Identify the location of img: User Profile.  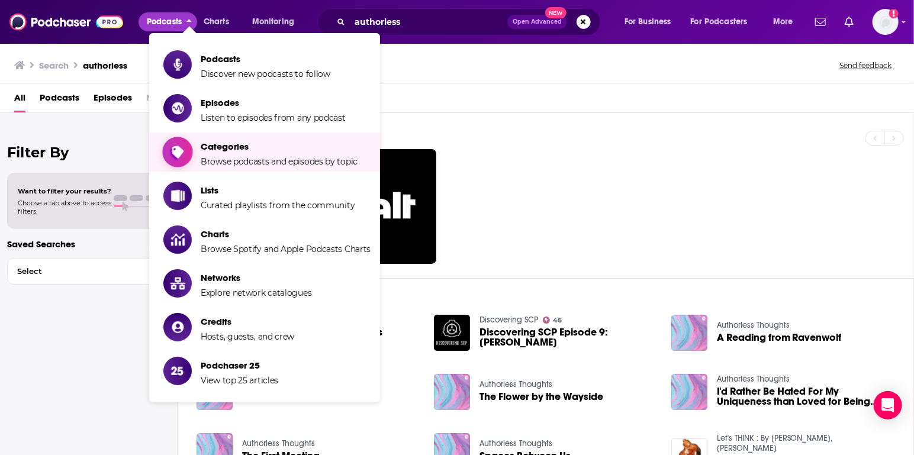
(886, 22).